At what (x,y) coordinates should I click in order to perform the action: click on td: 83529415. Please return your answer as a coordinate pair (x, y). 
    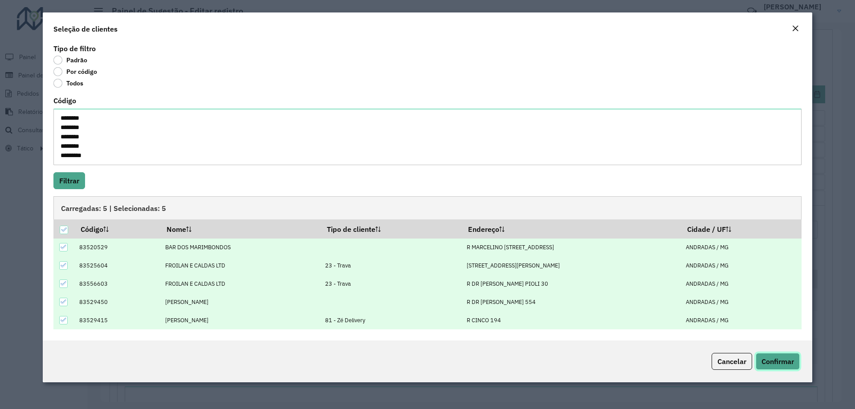
    Looking at the image, I should click on (117, 320).